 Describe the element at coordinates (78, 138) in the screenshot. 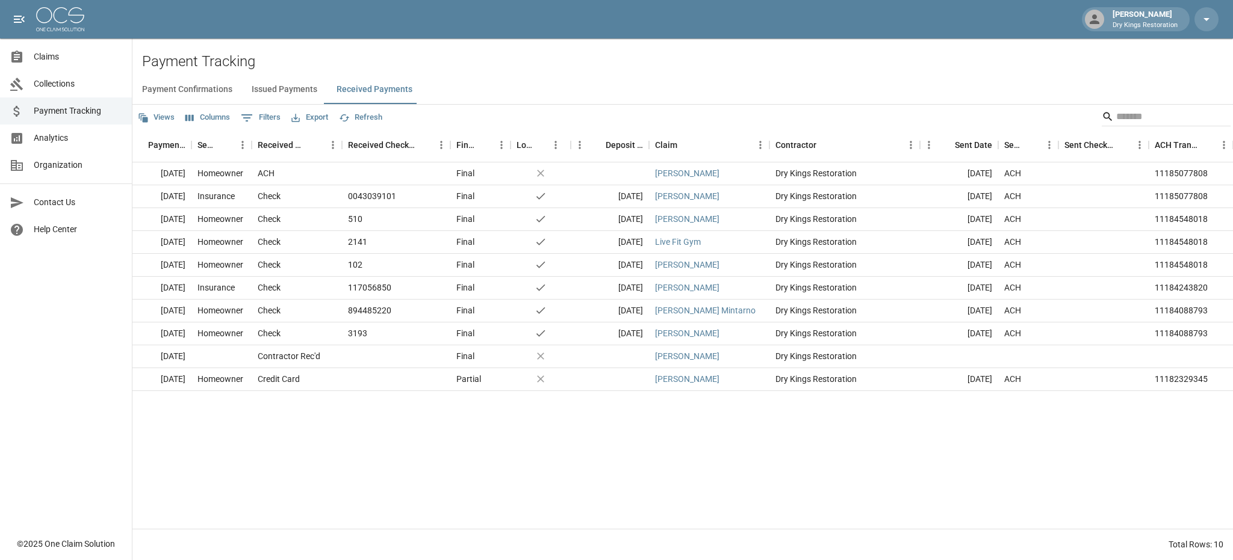

I see `span: Analytics` at that location.